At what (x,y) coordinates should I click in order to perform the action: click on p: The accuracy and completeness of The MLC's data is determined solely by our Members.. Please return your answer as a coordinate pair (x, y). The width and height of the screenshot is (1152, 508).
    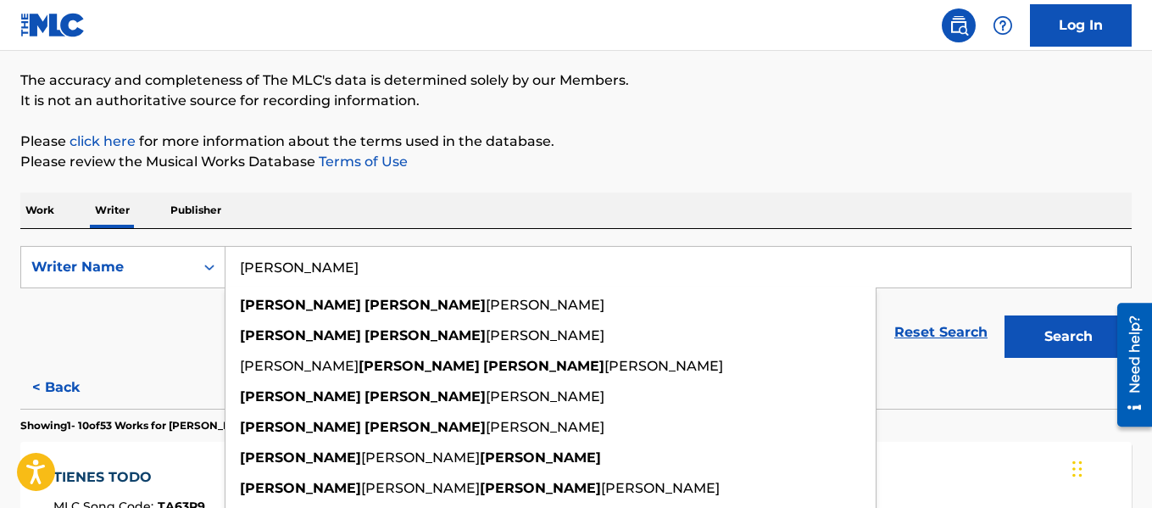
    Looking at the image, I should click on (576, 81).